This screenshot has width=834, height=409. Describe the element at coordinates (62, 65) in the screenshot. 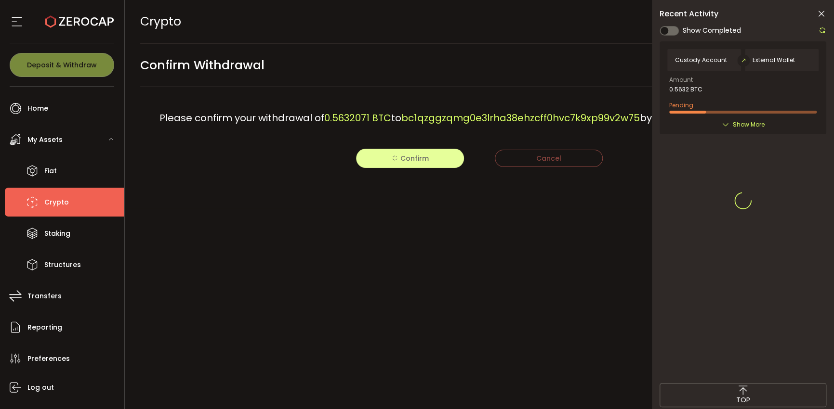

I see `button: Deposit & Withdraw` at that location.